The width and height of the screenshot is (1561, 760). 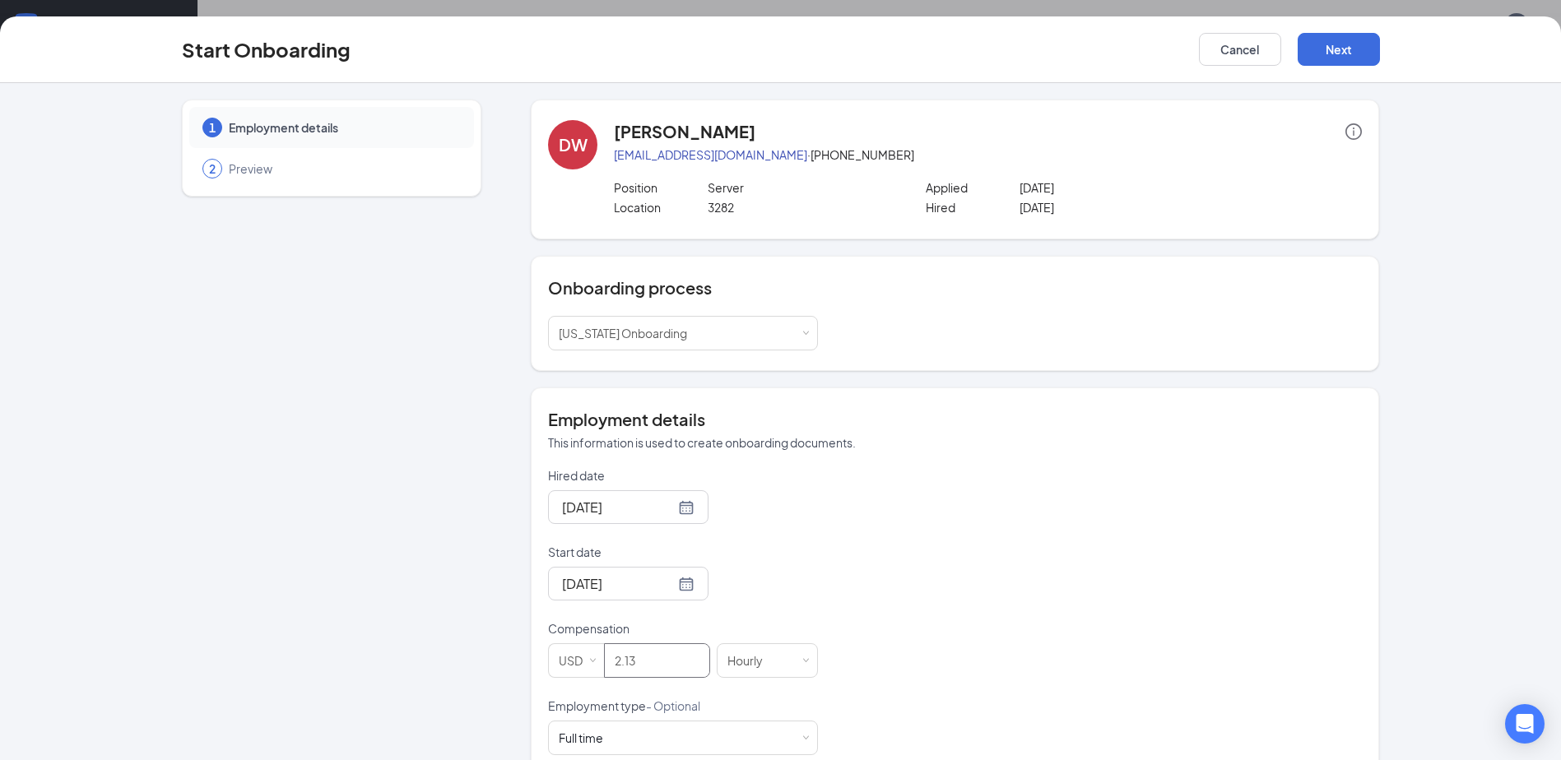 I want to click on p: Hired, so click(x=973, y=207).